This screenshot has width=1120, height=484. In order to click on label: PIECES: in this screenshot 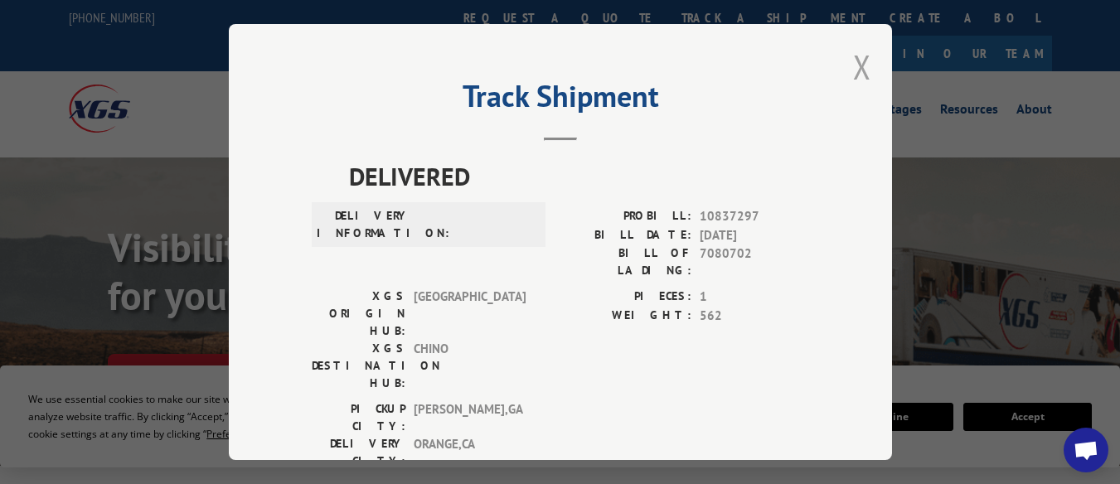, I will do `click(626, 297)`.